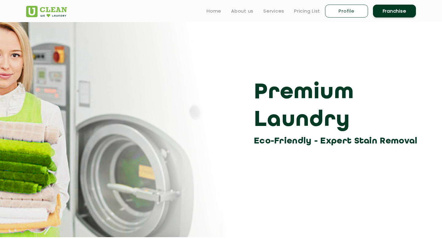 Image resolution: width=442 pixels, height=239 pixels. I want to click on h3: Eco-Friendly - Expert Stain Removal, so click(337, 141).